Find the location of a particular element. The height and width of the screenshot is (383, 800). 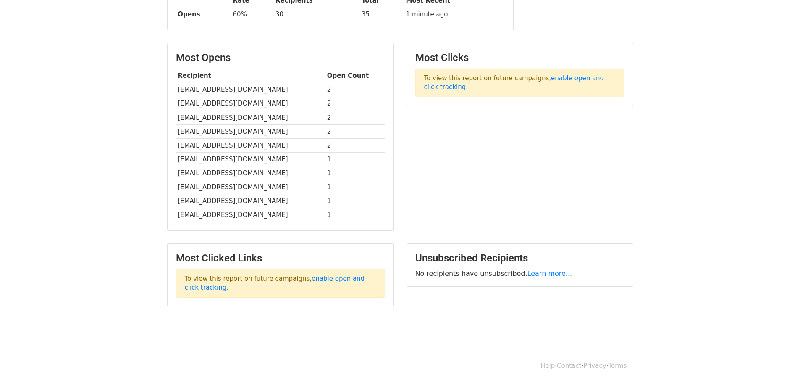

h3: Most Clicked Links is located at coordinates (281, 258).